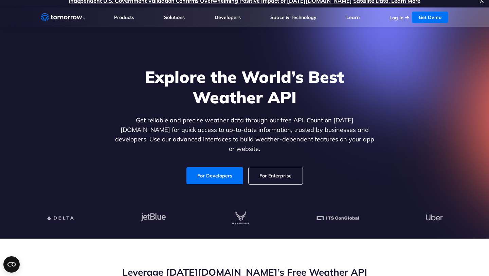  What do you see at coordinates (228, 17) in the screenshot?
I see `a: Developers` at bounding box center [228, 17].